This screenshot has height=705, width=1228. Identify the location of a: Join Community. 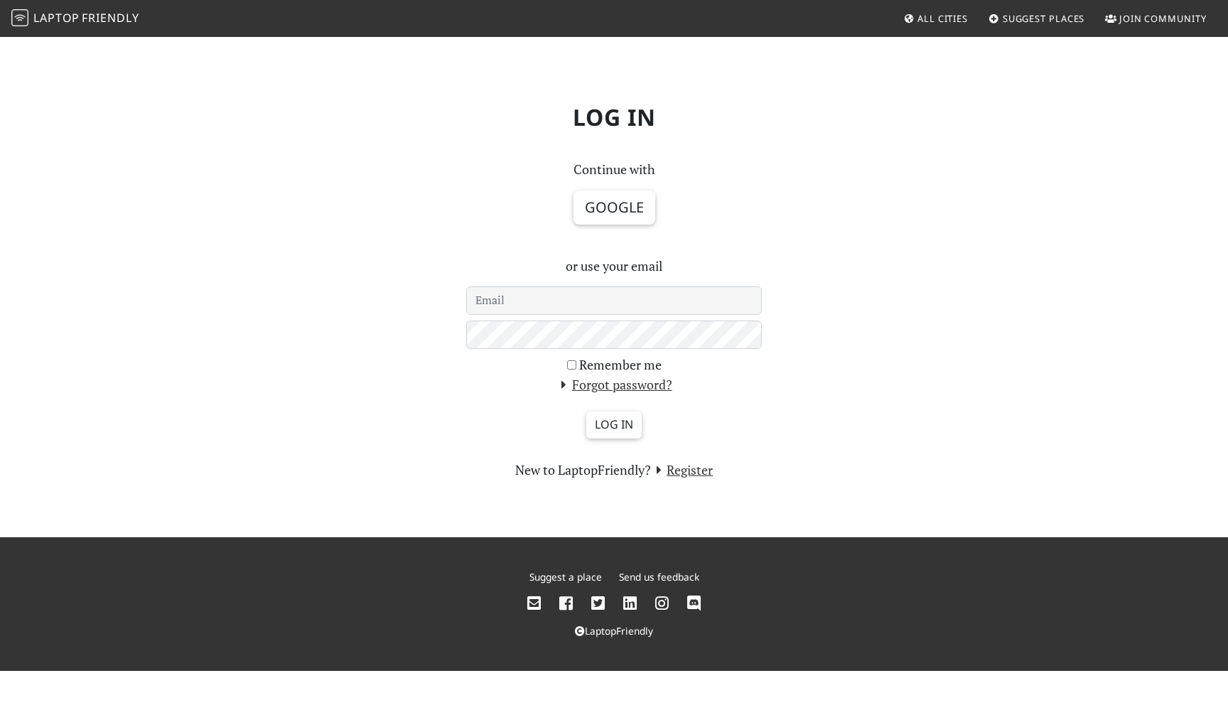
(1156, 18).